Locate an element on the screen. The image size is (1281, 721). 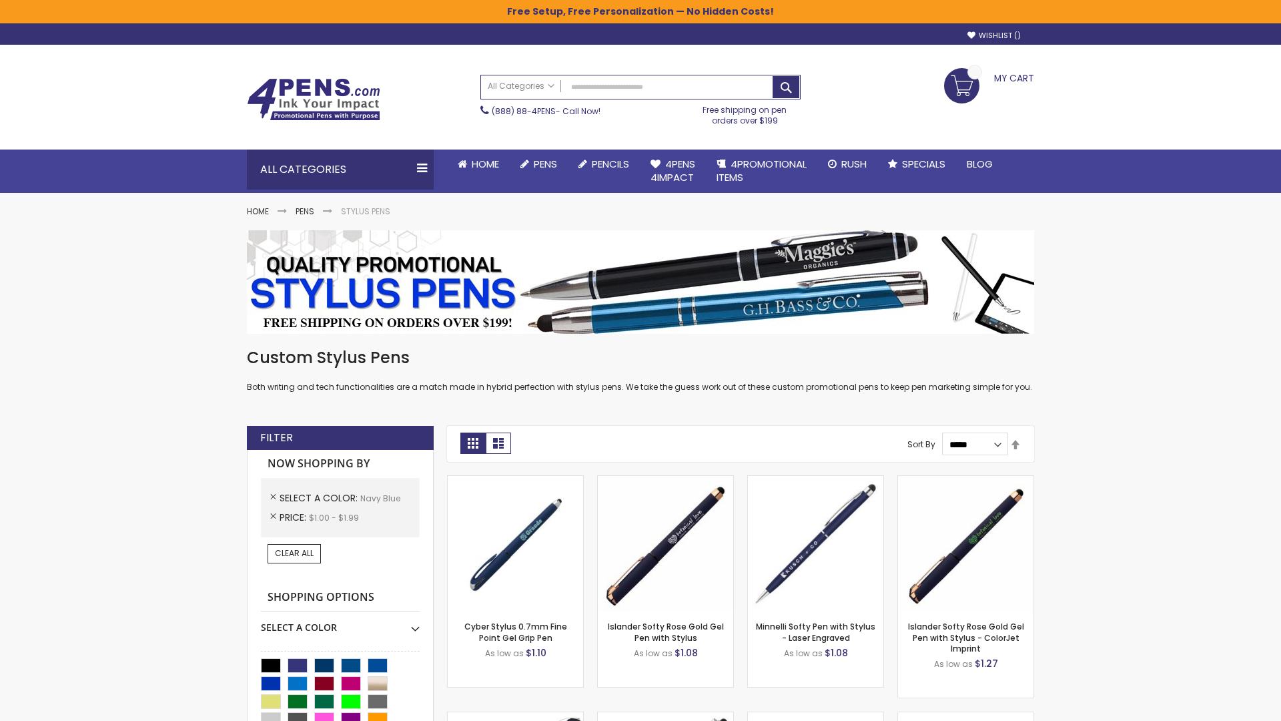
a: All Categories is located at coordinates (521, 86).